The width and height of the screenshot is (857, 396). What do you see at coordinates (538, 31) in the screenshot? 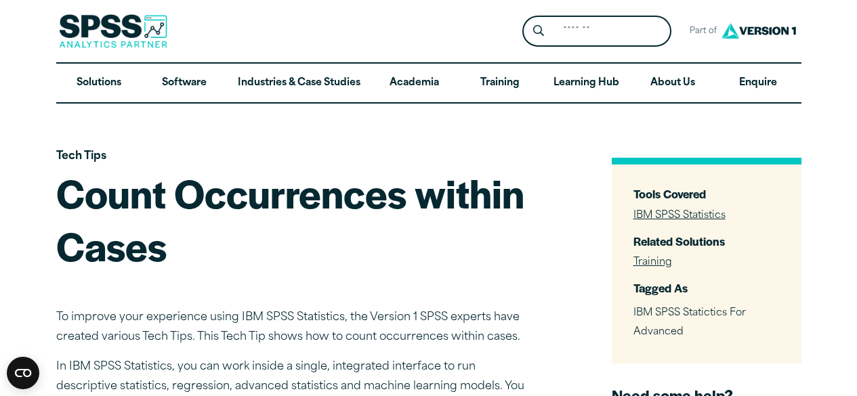
I see `button: Search magnifying glass icon` at bounding box center [538, 31].